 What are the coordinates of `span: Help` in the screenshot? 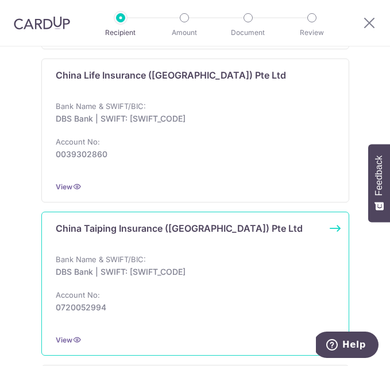 It's located at (38, 13).